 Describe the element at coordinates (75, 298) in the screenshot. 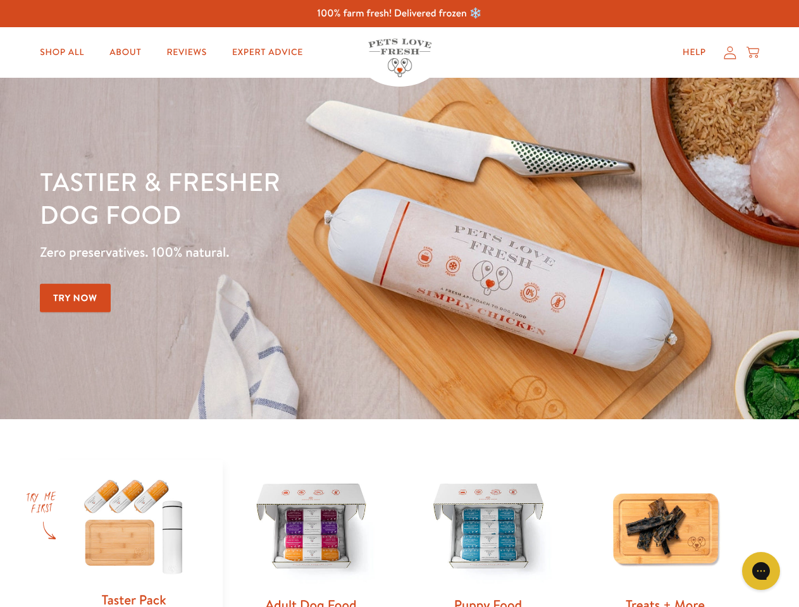

I see `a: Try Now` at that location.